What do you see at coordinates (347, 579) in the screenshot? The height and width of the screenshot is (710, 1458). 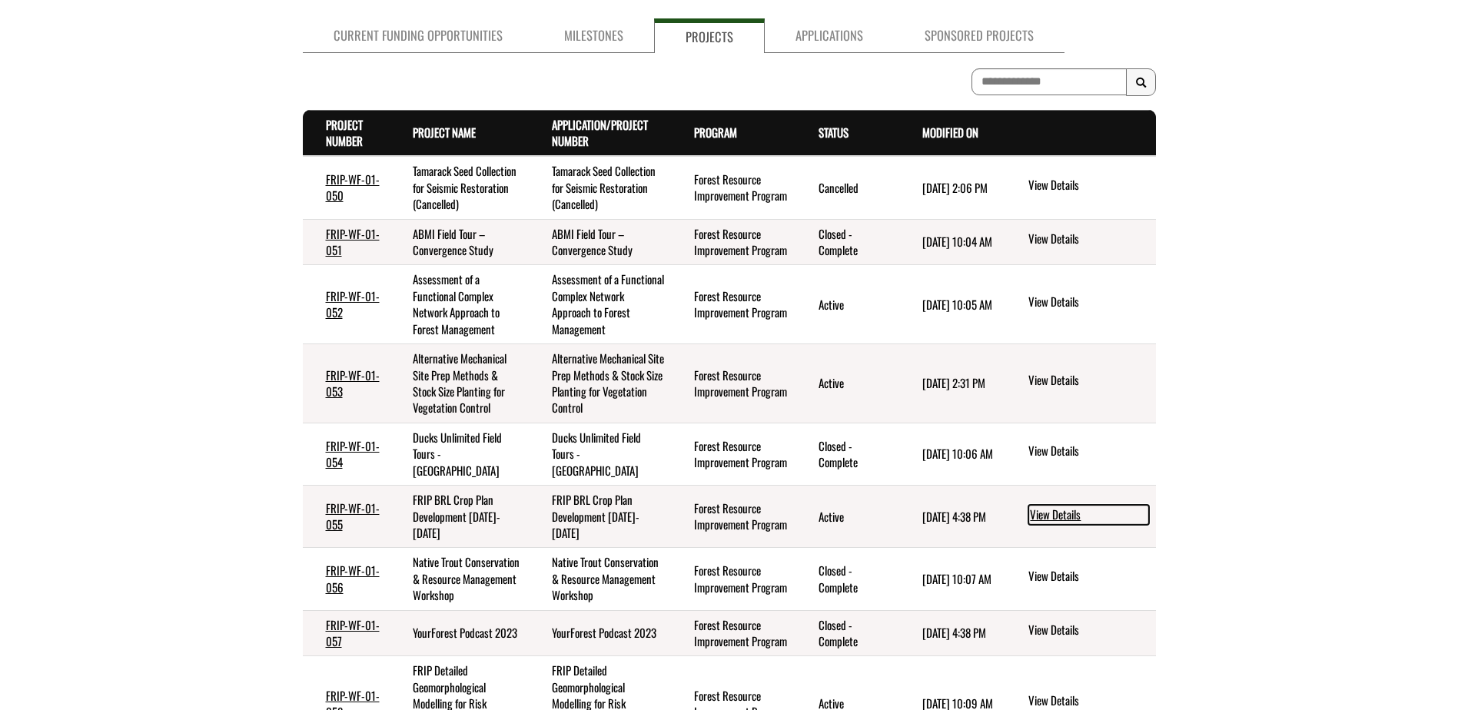 I see `td: FRIP-WF-01-056` at bounding box center [347, 579].